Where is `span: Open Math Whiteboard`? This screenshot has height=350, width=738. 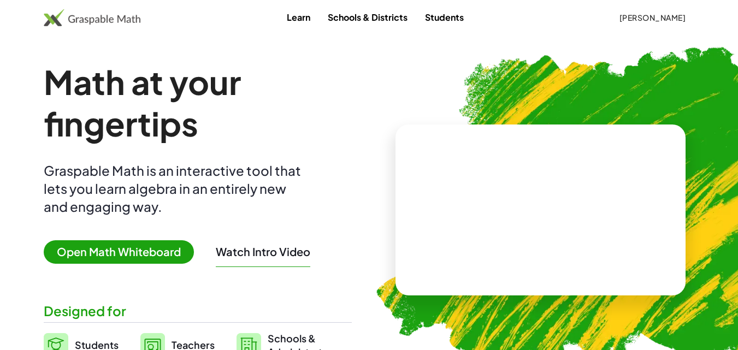
span: Open Math Whiteboard is located at coordinates (119, 252).